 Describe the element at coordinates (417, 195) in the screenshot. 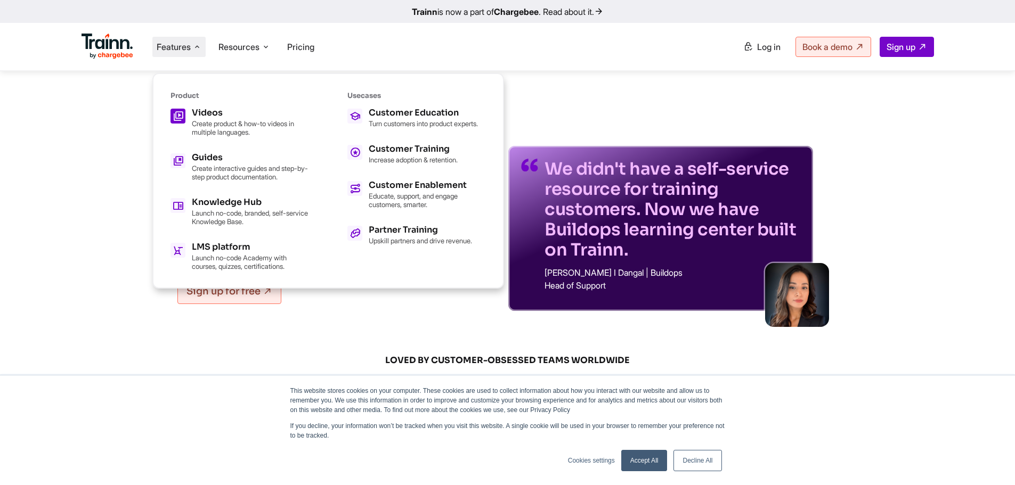

I see `a: Customer Enablement Educate, support, and engage customers, smarter.` at that location.